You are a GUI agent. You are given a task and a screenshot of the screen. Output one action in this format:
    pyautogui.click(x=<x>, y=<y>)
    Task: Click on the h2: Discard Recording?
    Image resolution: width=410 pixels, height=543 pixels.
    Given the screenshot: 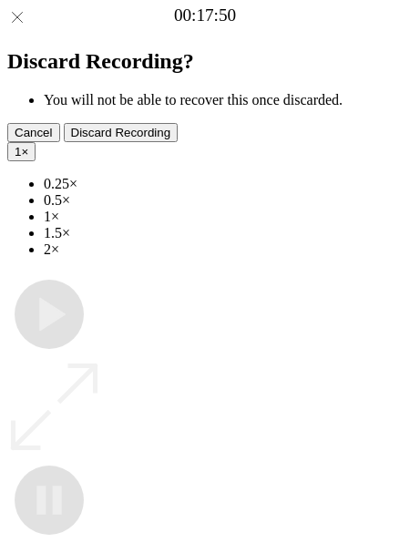 What is the action you would take?
    pyautogui.click(x=205, y=61)
    